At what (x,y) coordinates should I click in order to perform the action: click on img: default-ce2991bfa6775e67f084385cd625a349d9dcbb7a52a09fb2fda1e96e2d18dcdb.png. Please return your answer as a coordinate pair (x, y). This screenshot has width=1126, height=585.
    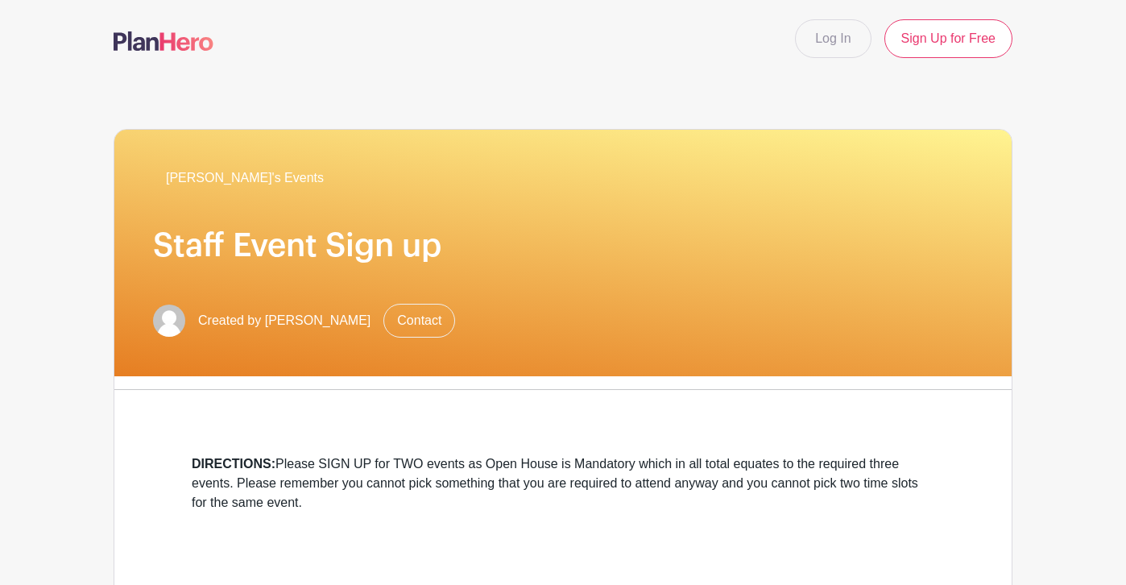
    Looking at the image, I should click on (169, 321).